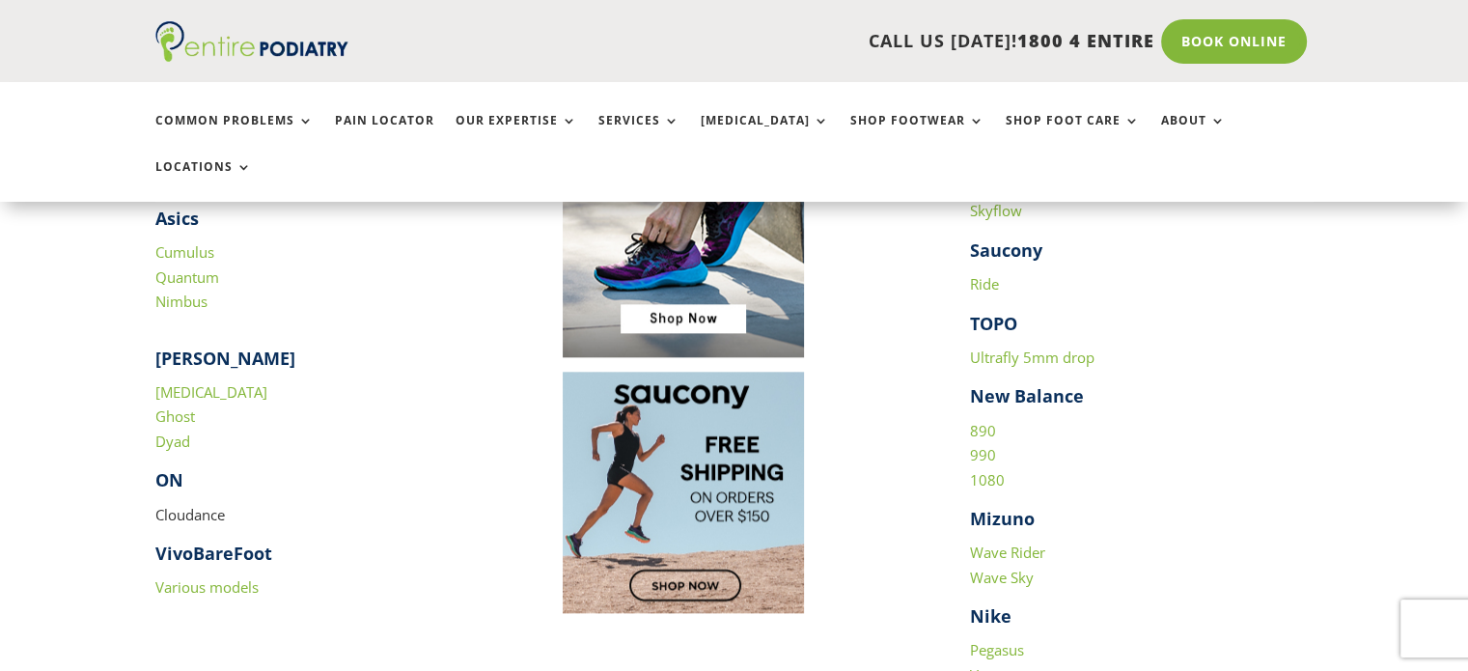 The width and height of the screenshot is (1468, 671). What do you see at coordinates (235, 134) in the screenshot?
I see `a: Common Problems` at bounding box center [235, 134].